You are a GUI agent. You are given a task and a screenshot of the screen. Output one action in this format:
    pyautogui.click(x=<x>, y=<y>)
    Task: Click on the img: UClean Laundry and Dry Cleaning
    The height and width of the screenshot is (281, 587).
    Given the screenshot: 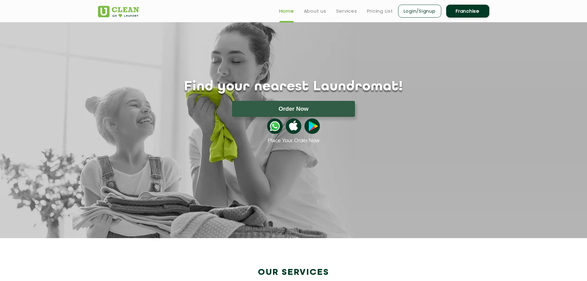 What is the action you would take?
    pyautogui.click(x=118, y=11)
    